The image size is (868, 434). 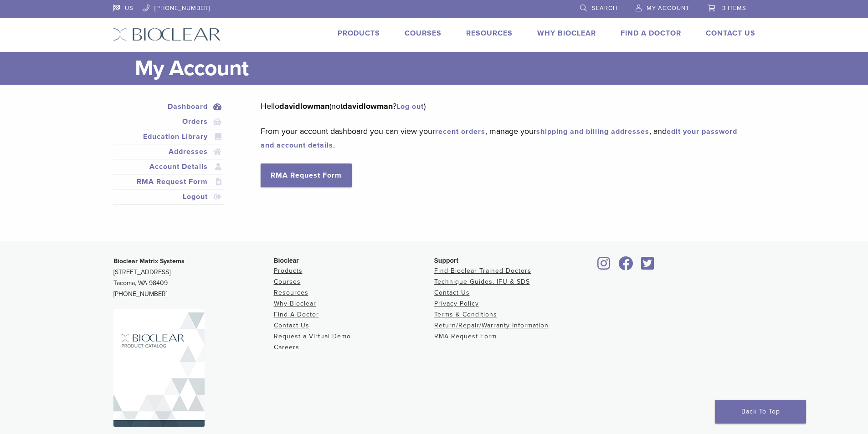 I want to click on a: Request a Virtual Demo, so click(x=312, y=336).